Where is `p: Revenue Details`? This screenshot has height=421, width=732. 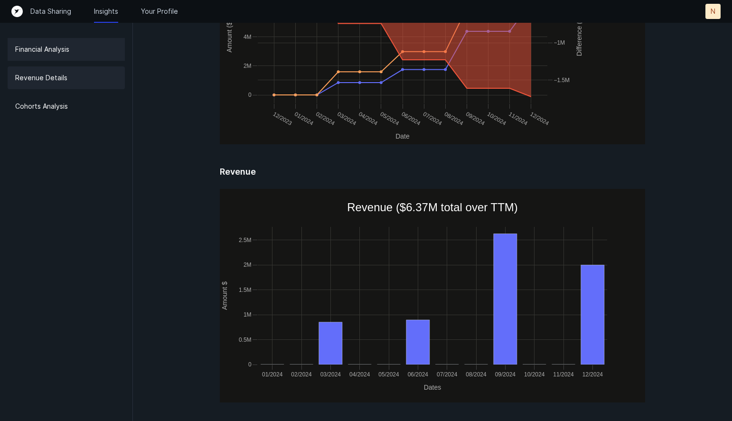
p: Revenue Details is located at coordinates (41, 78).